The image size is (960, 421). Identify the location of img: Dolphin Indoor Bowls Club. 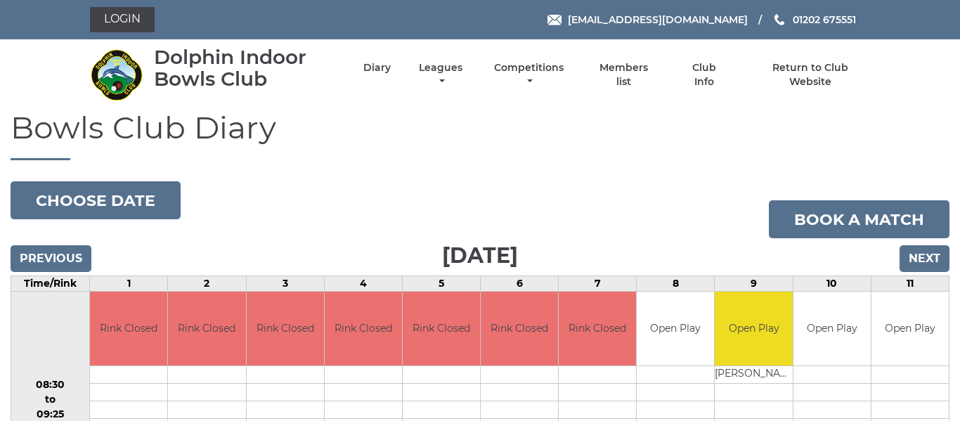
(116, 74).